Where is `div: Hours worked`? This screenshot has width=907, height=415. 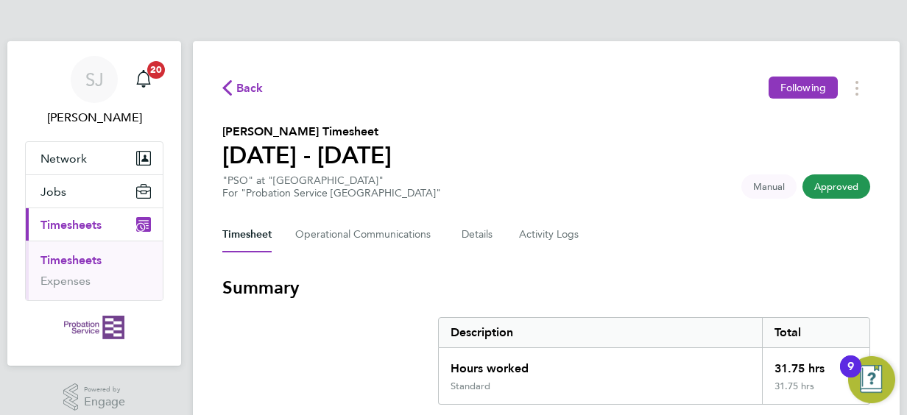
div: Hours worked is located at coordinates (600, 365).